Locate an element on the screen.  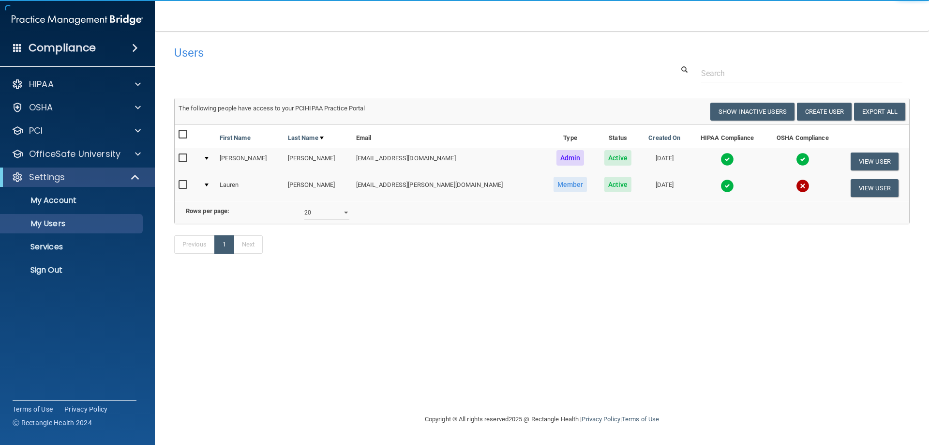
p: My Account is located at coordinates (72, 200).